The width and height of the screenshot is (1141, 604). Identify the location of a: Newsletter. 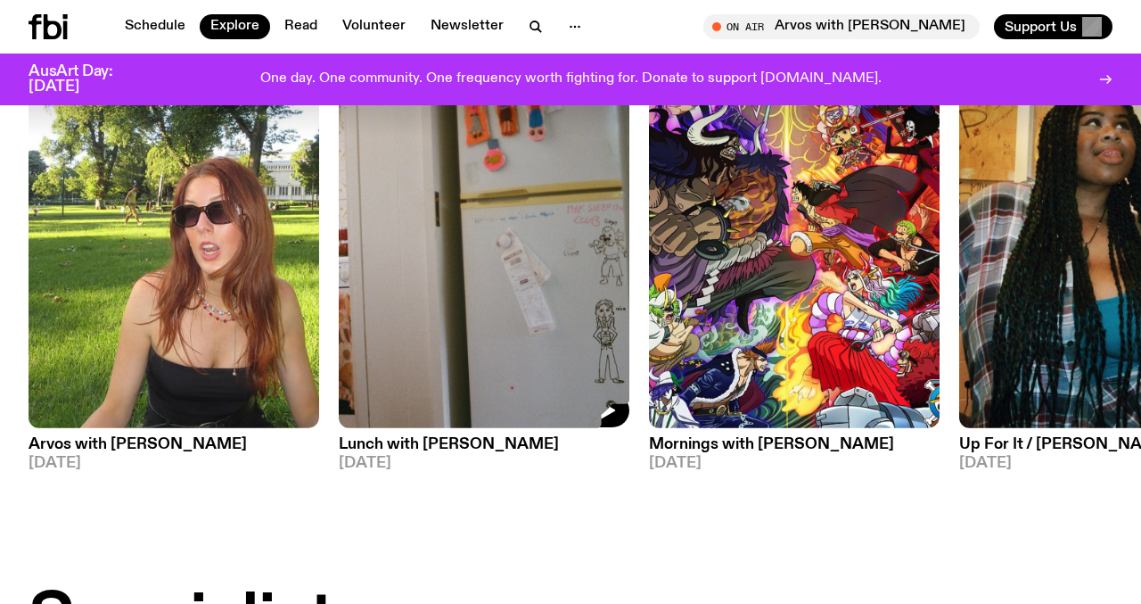
(467, 27).